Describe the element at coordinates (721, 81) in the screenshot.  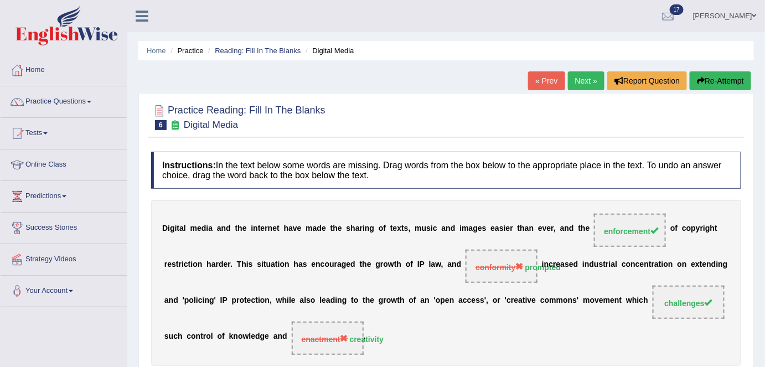
I see `button: Re-Attempt` at that location.